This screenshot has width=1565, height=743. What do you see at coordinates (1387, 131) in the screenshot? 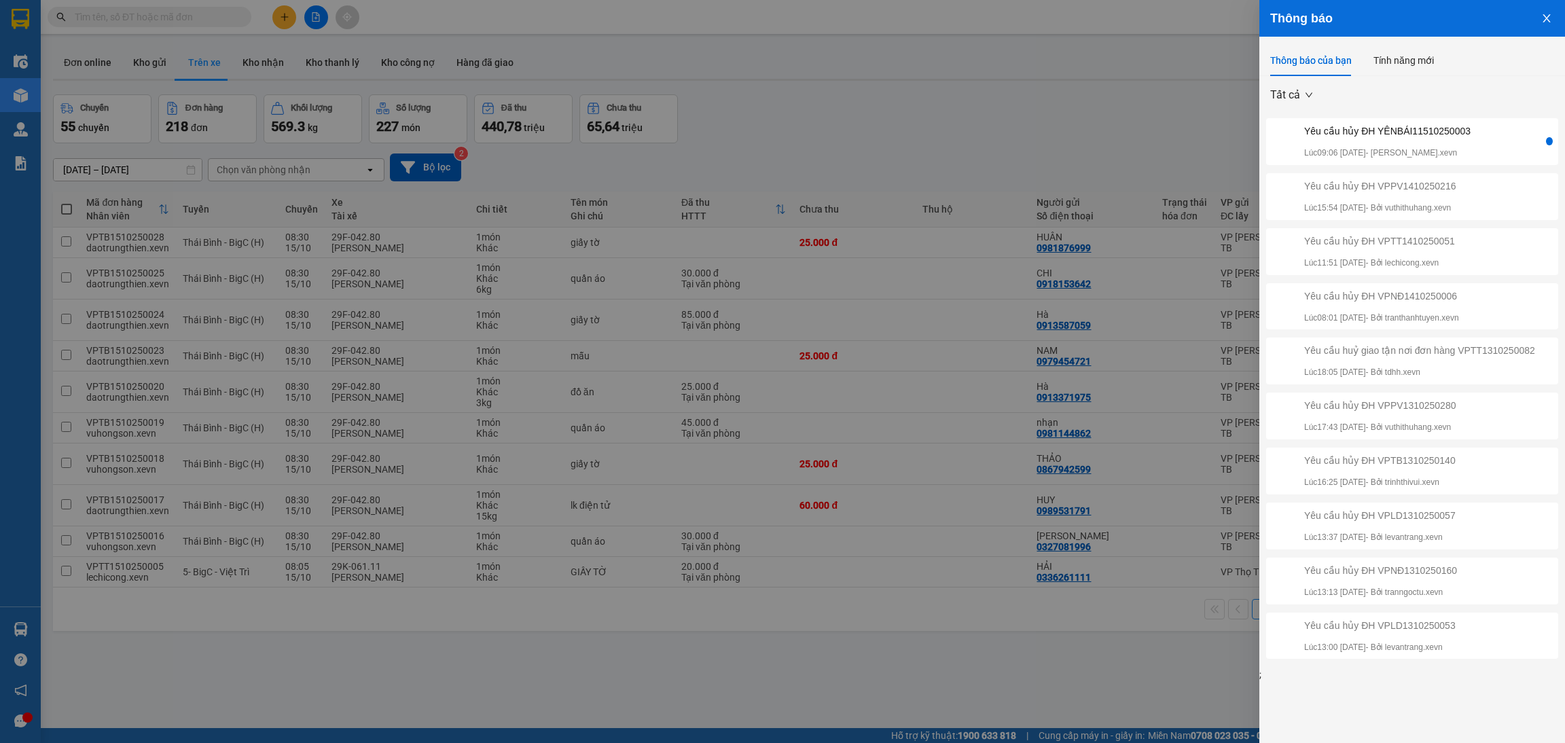
I see `div: Yêu cầu hủy ĐH YÊNBÁI11510250003` at bounding box center [1387, 131].